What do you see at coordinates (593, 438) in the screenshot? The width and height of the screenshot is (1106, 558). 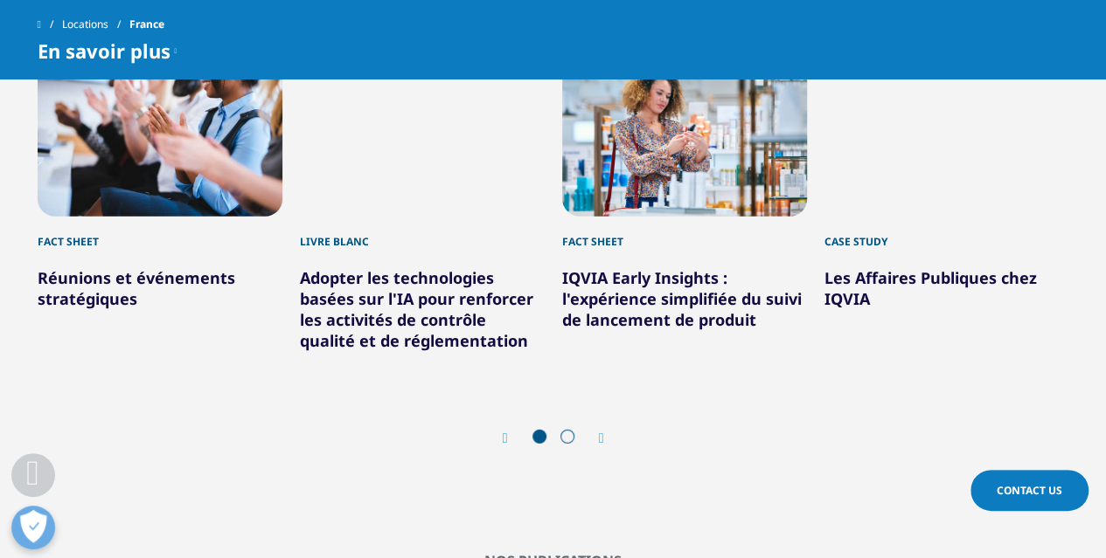 I see `div: Next slide` at bounding box center [593, 438].